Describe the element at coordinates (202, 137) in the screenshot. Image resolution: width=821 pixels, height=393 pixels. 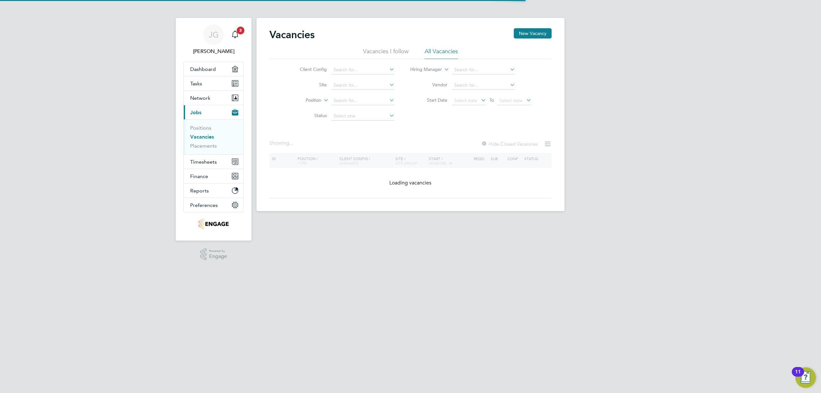
I see `a: Vacancies` at that location.